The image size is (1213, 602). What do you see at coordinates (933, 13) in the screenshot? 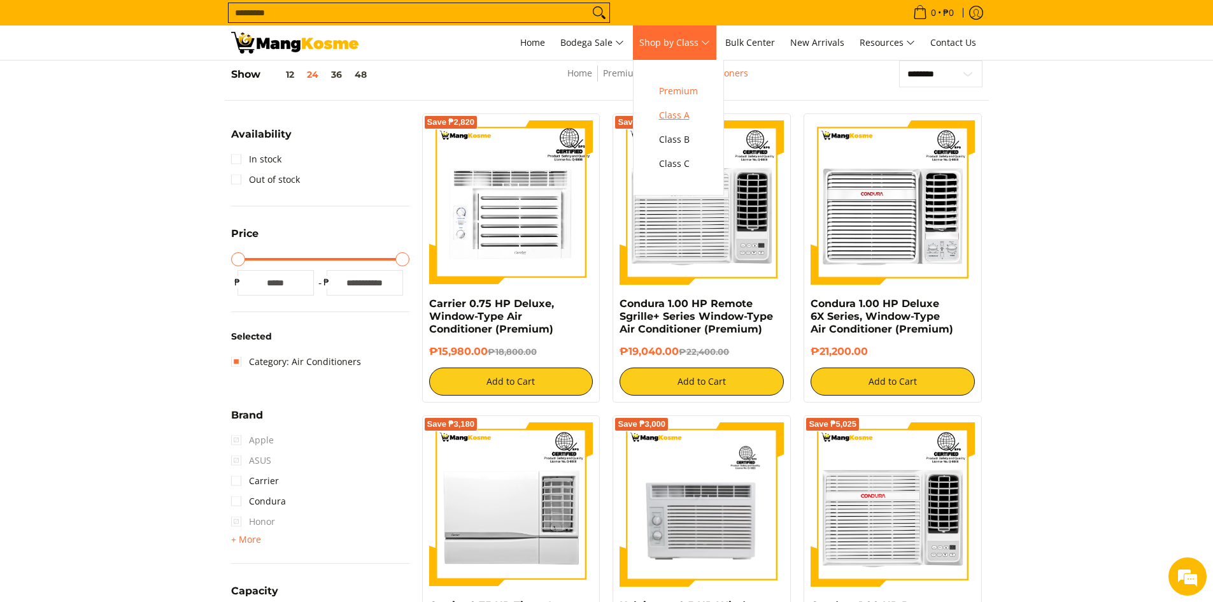
I see `span: 0` at bounding box center [933, 13].